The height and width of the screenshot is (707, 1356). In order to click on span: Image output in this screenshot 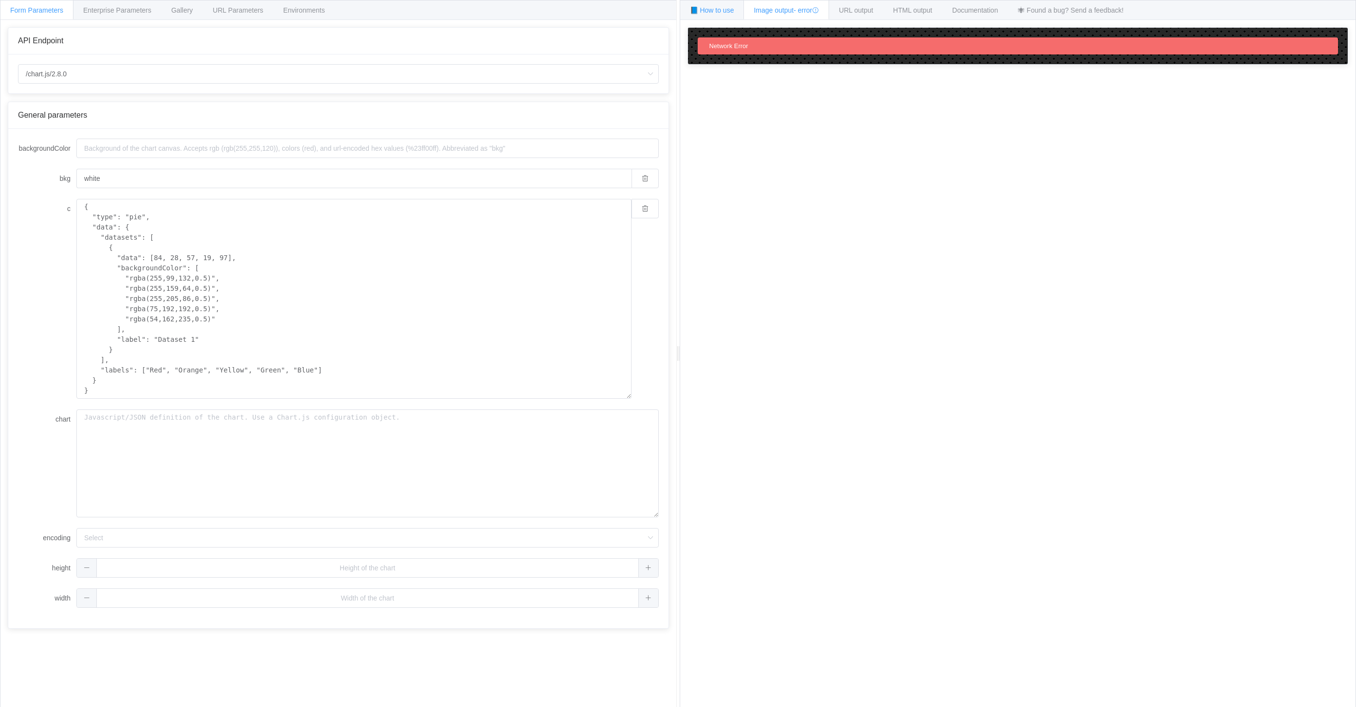, I will do `click(786, 10)`.